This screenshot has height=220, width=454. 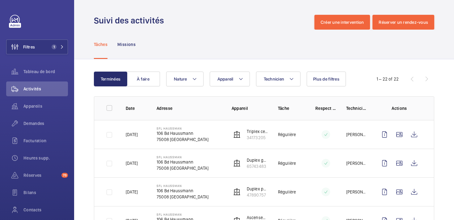 I want to click on p: Duplex parking Droite, so click(x=257, y=189).